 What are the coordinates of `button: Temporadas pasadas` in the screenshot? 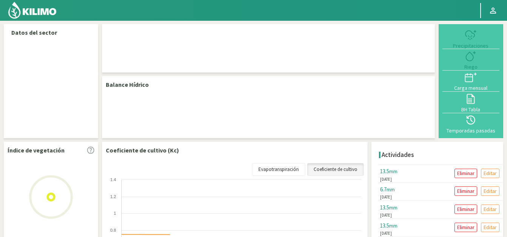 It's located at (470, 124).